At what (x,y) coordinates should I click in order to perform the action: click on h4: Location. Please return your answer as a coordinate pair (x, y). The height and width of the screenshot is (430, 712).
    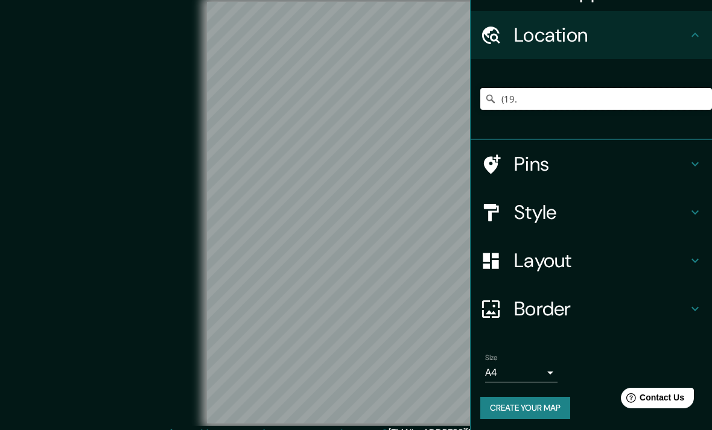
    Looking at the image, I should click on (601, 35).